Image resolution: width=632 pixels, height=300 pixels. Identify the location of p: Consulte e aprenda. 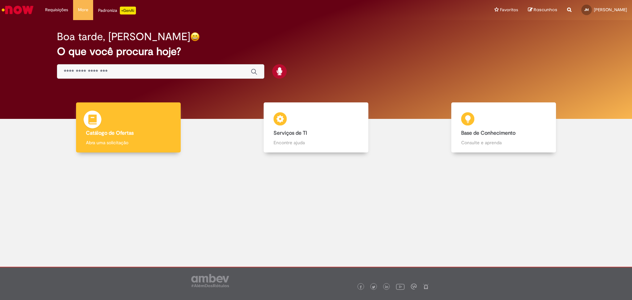
(504, 143).